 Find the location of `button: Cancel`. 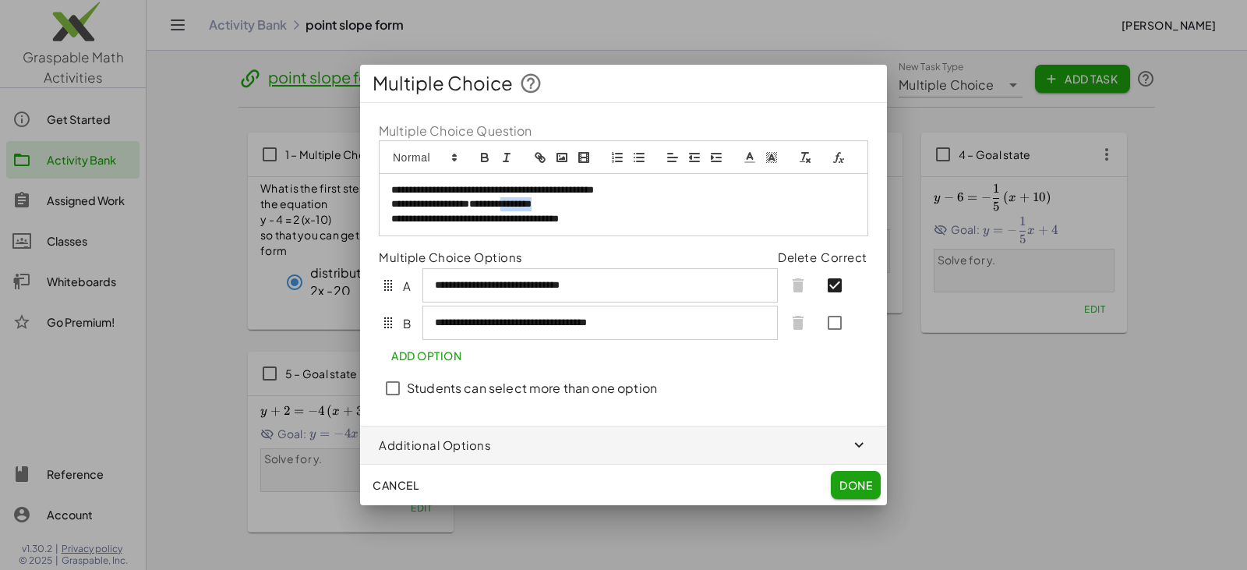

button: Cancel is located at coordinates (395, 485).